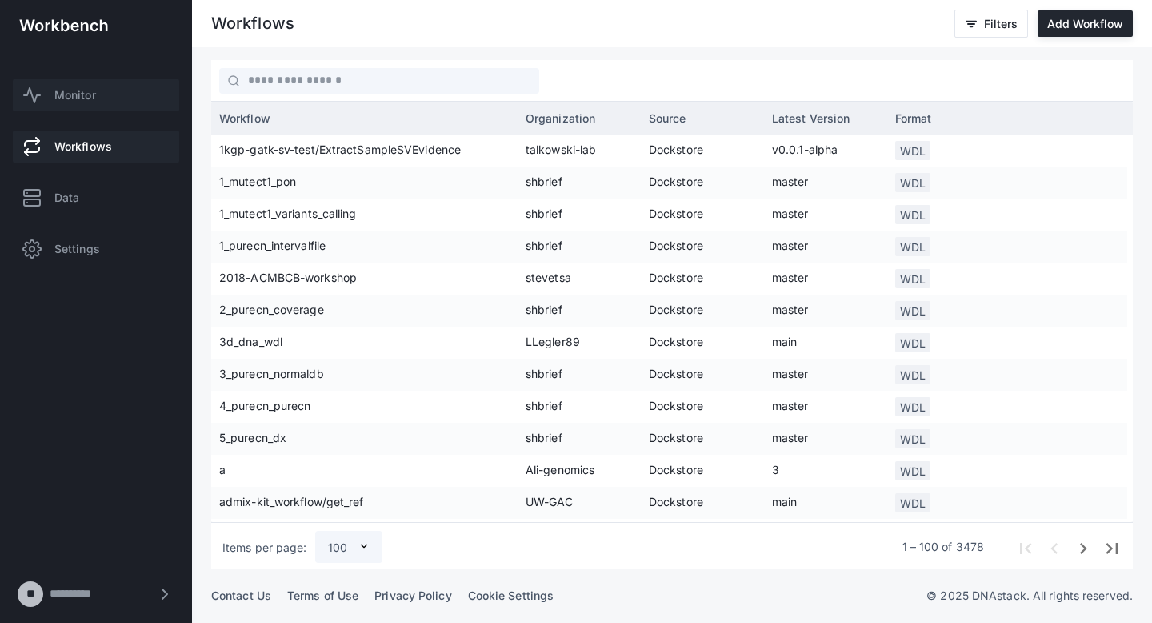  I want to click on img: workbench-logo-white.svg, so click(63, 26).